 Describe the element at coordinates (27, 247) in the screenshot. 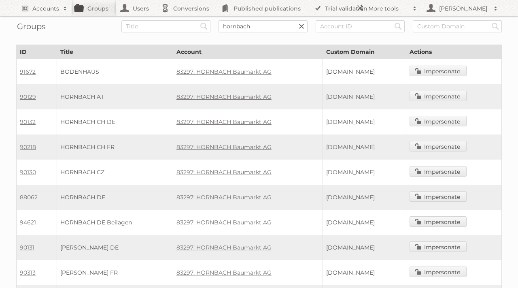

I see `a: 90131` at that location.